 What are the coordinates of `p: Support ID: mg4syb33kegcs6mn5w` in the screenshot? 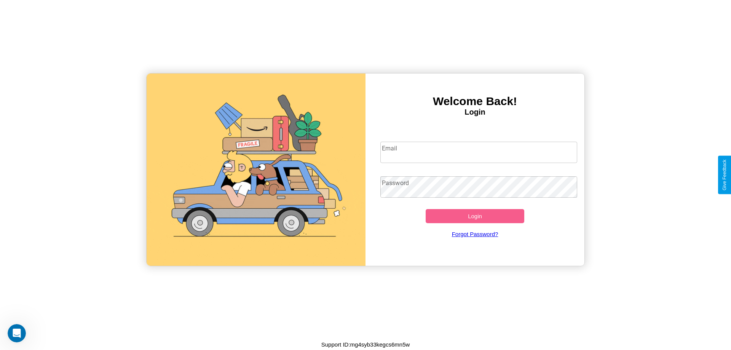 It's located at (365, 344).